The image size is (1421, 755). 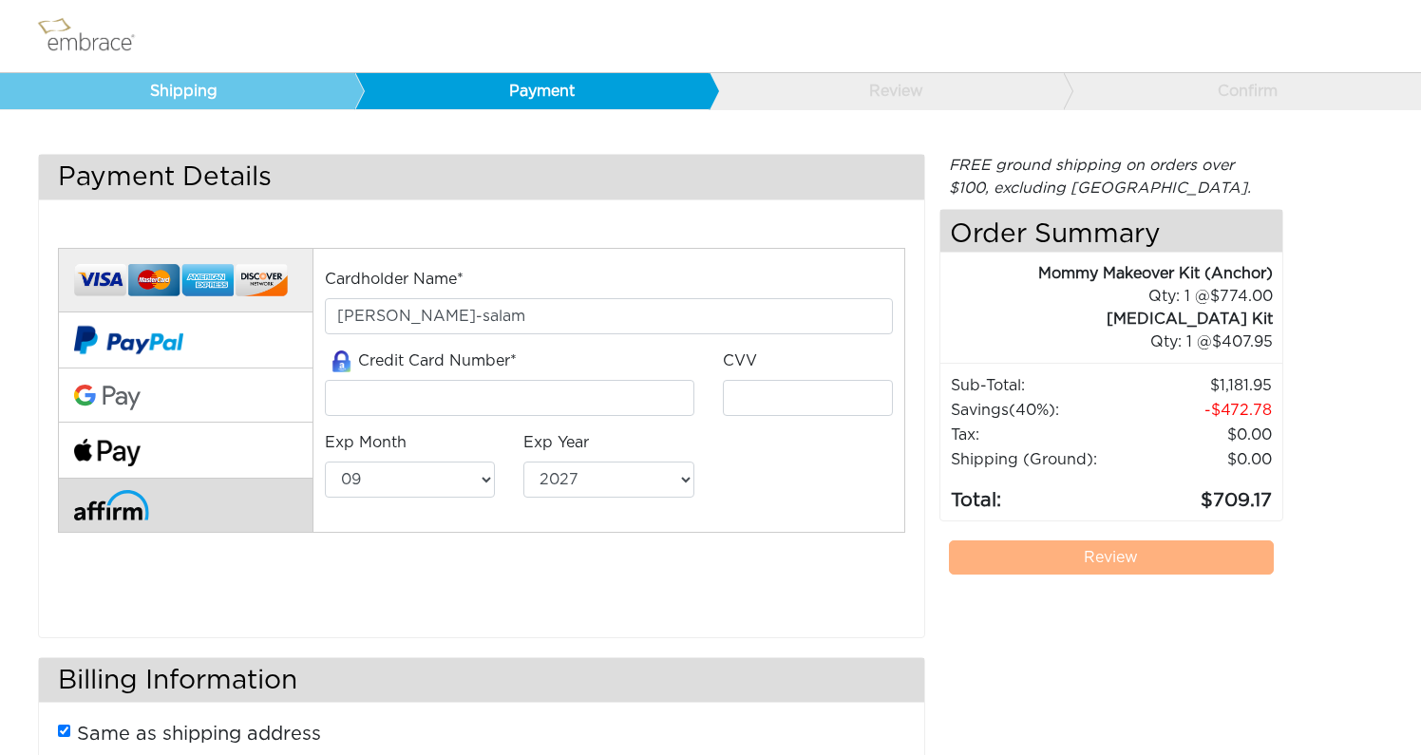 I want to click on span: 774.00, so click(x=1241, y=296).